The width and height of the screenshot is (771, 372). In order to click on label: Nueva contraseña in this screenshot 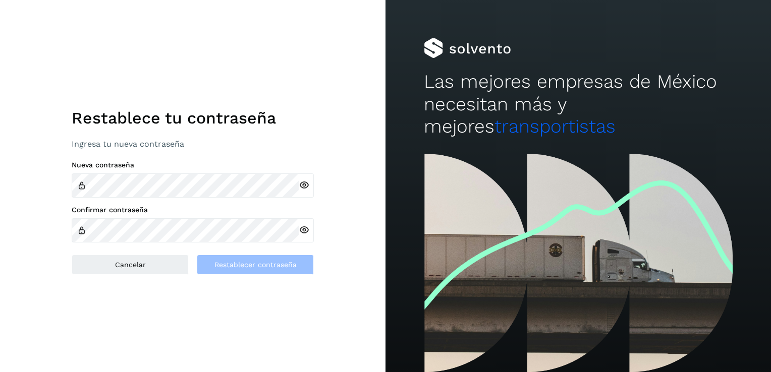, I will do `click(193, 165)`.